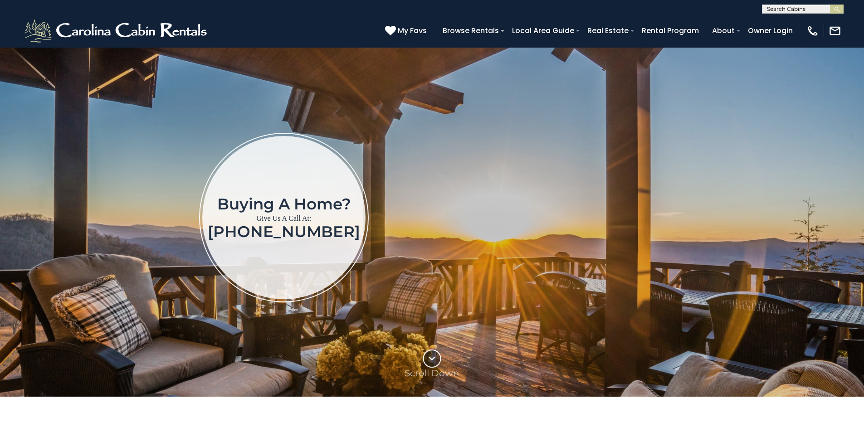  Describe the element at coordinates (608, 30) in the screenshot. I see `a: Real Estate` at that location.